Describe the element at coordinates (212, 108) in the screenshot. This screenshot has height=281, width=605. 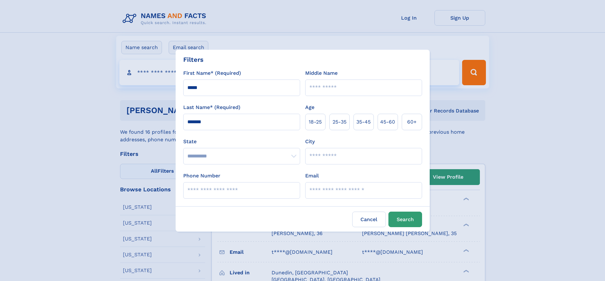
I see `label: Last Name* (Required)` at that location.